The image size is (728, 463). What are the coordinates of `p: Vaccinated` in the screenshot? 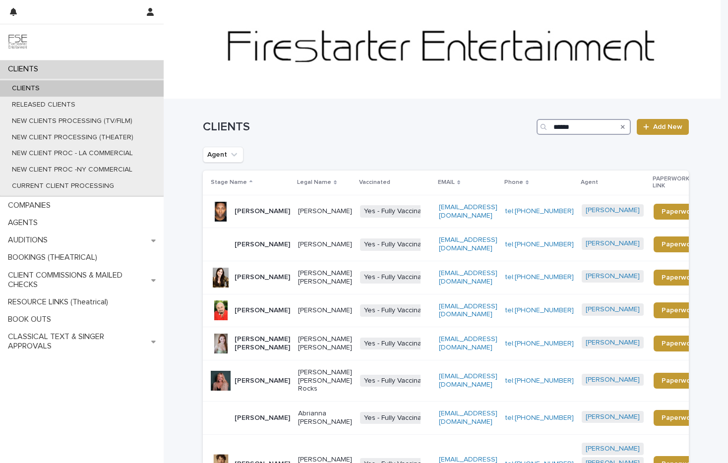 It's located at (375, 183).